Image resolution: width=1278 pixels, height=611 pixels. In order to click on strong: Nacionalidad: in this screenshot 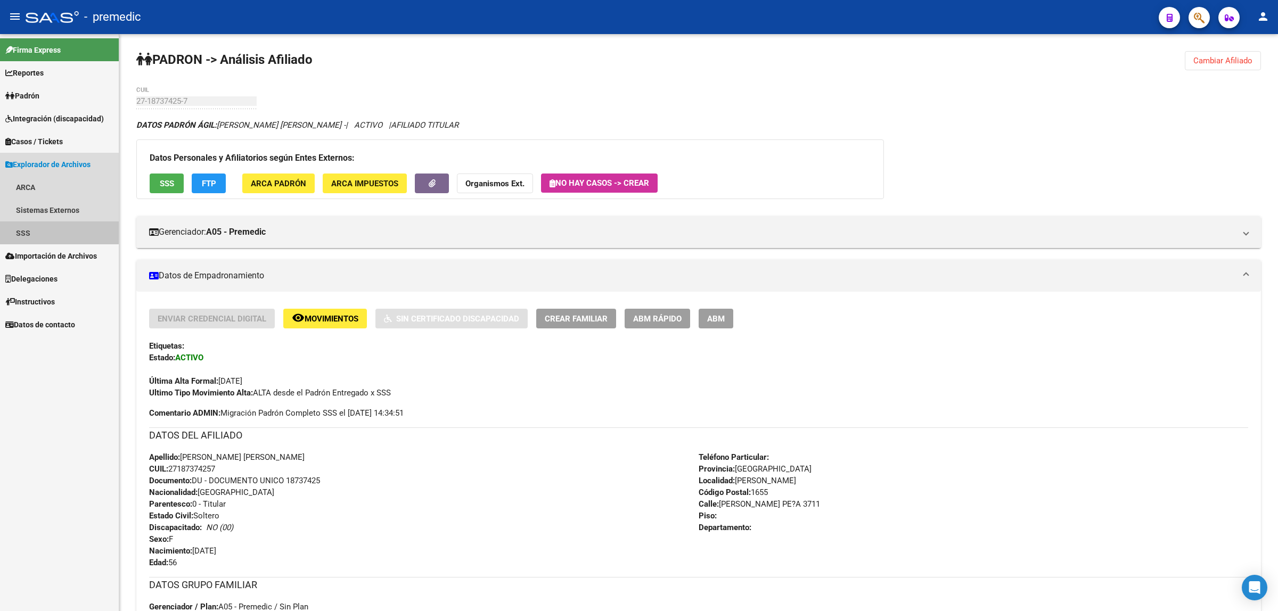, I will do `click(173, 493)`.